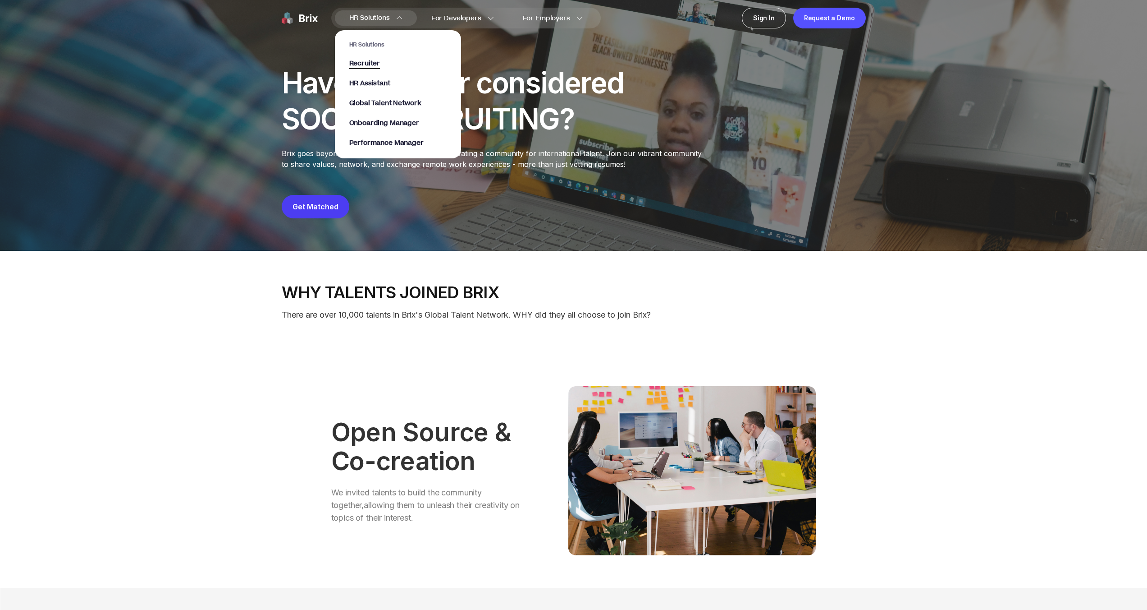  I want to click on p: We invited talents to build the community together,allowing them to unleash their creativity on t..., so click(426, 505).